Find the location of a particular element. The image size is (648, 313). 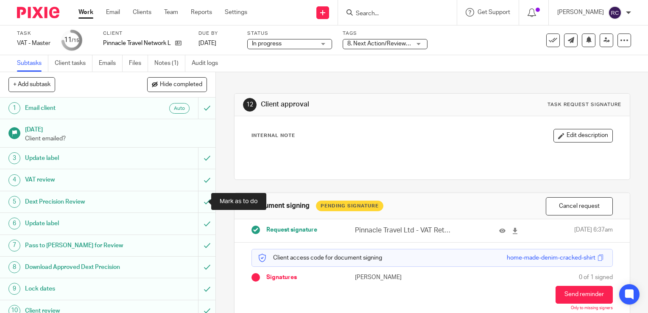

div: 6 is located at coordinates (14, 224).